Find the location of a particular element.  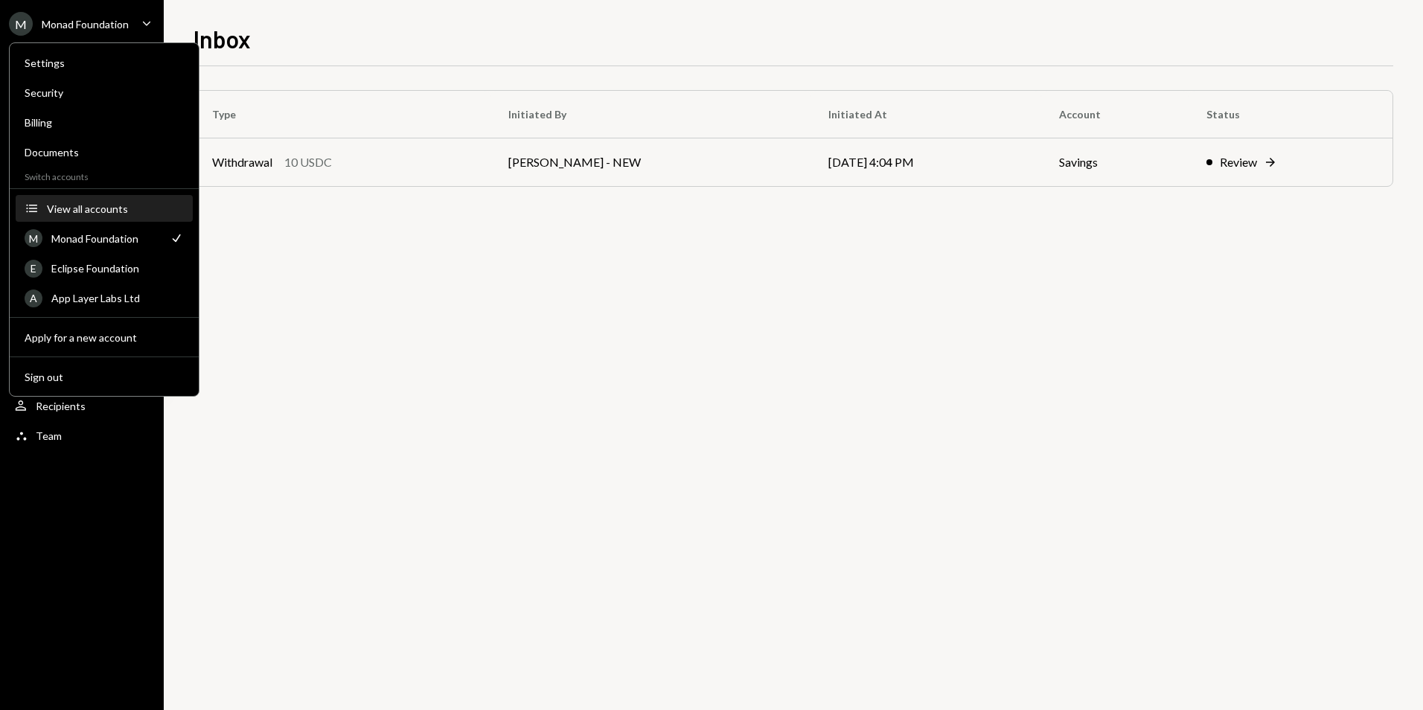

th: Account is located at coordinates (1115, 115).